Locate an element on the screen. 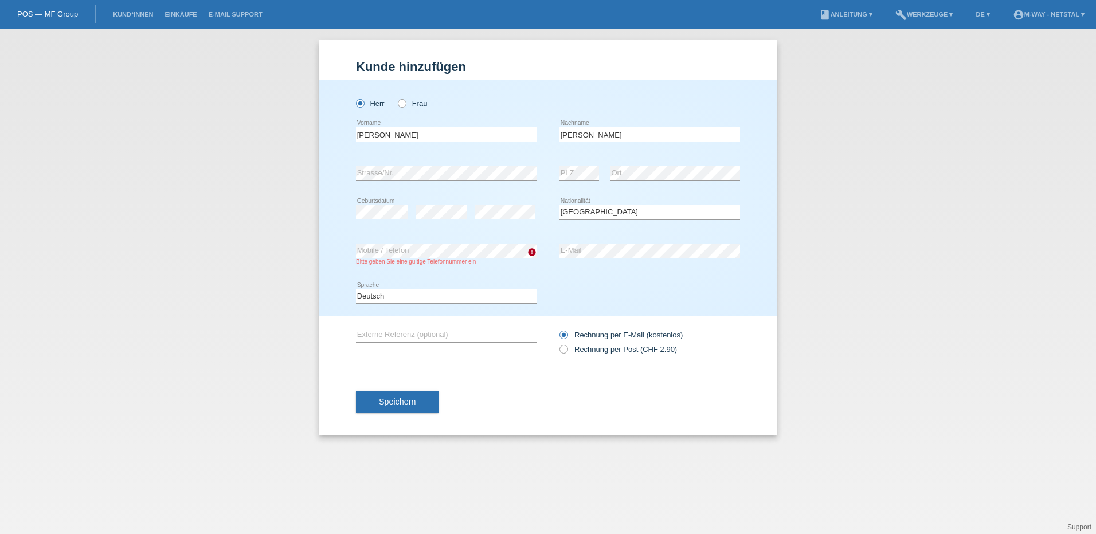 The width and height of the screenshot is (1096, 534). a: account_circlem-way - Netstal ▾ is located at coordinates (1048, 14).